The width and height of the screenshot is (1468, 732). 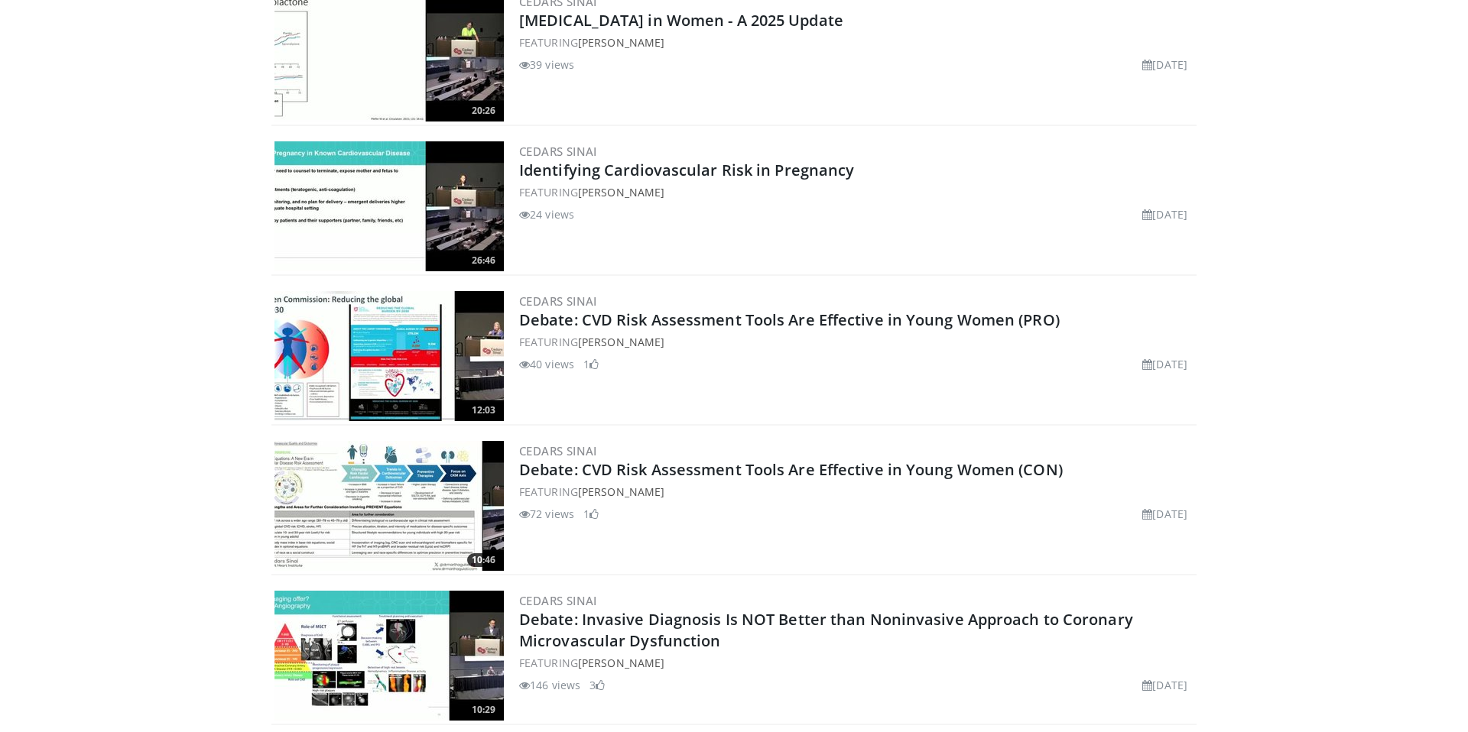 What do you see at coordinates (550, 685) in the screenshot?
I see `li: 146 views` at bounding box center [550, 685].